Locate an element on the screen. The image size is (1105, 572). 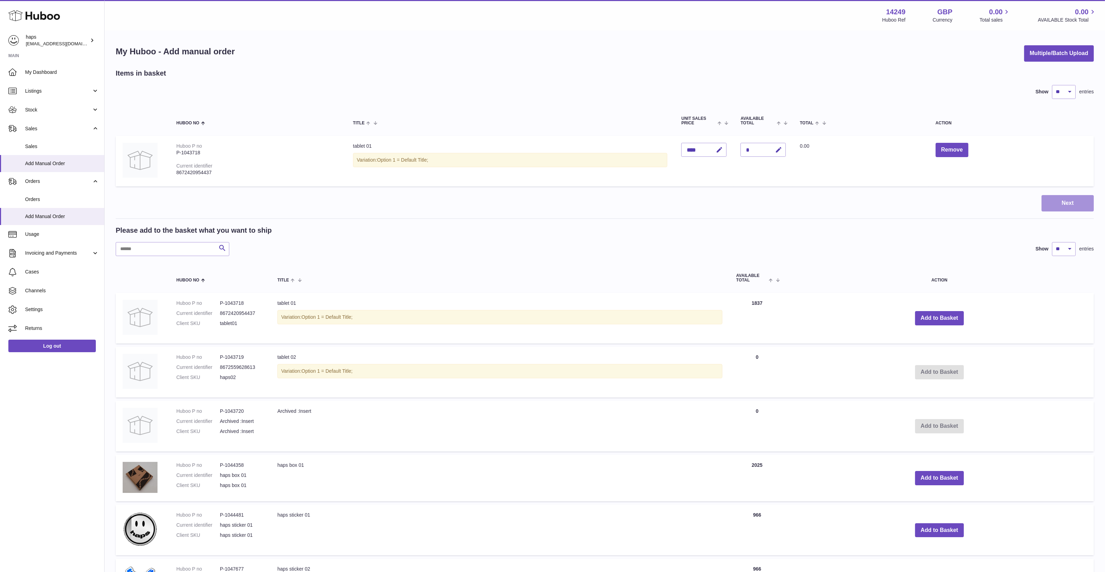
div: 8672420954437 is located at coordinates (257, 172).